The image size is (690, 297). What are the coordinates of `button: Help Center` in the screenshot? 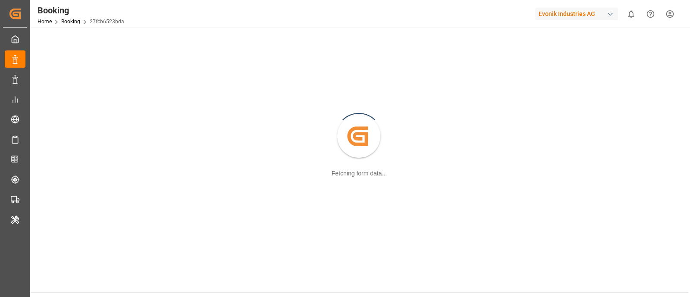 It's located at (650, 14).